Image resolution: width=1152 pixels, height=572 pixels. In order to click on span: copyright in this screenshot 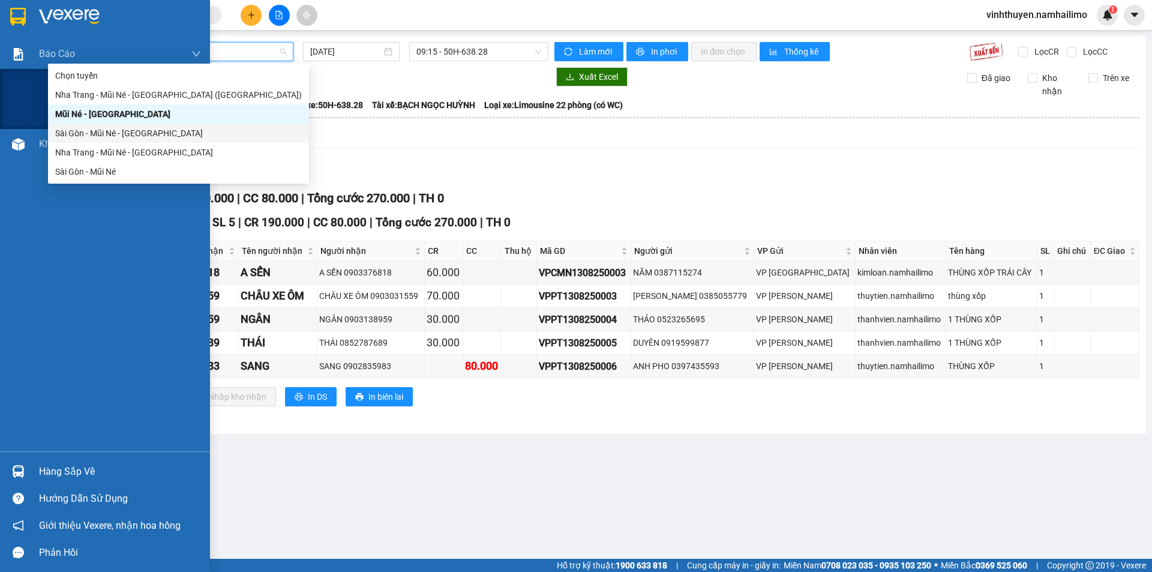, I will do `click(1089, 565)`.